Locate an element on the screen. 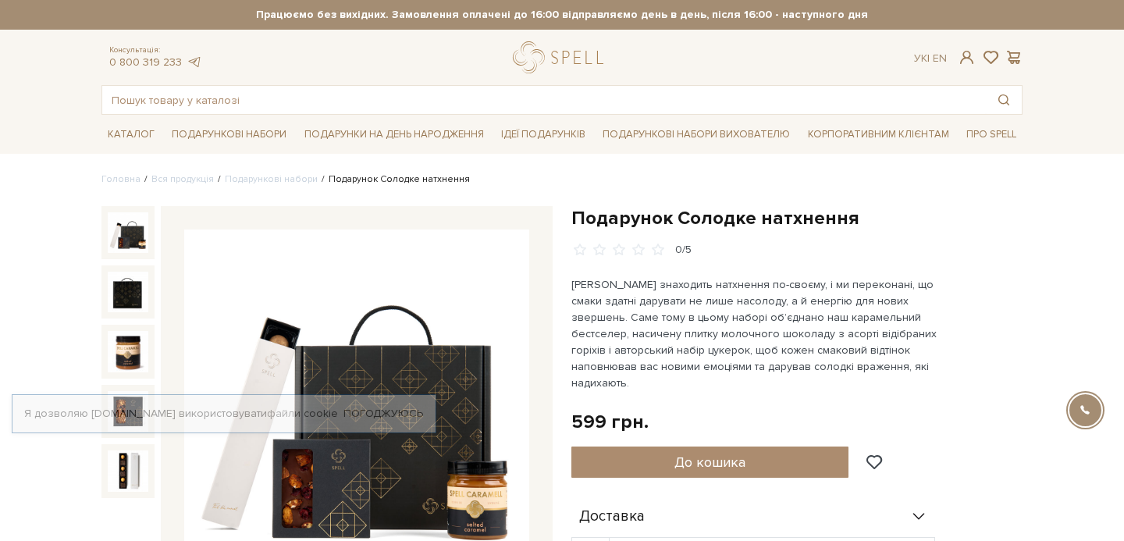 The image size is (1124, 541). a: Погоджуюсь is located at coordinates (383, 414).